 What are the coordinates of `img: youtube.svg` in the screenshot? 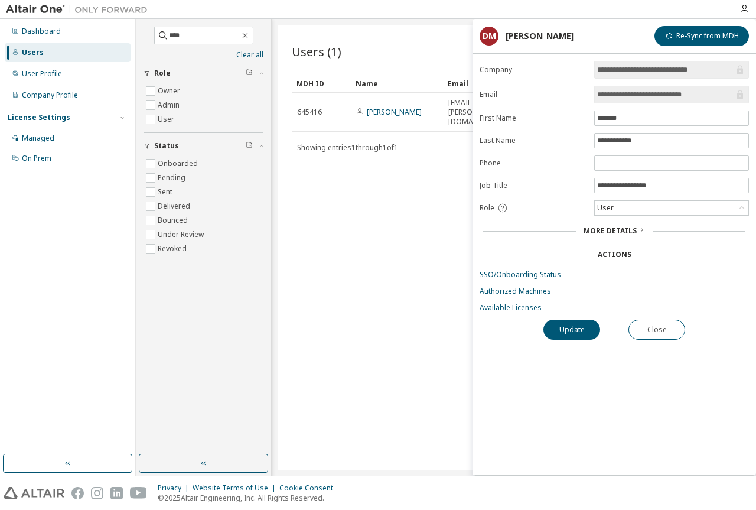 It's located at (138, 492).